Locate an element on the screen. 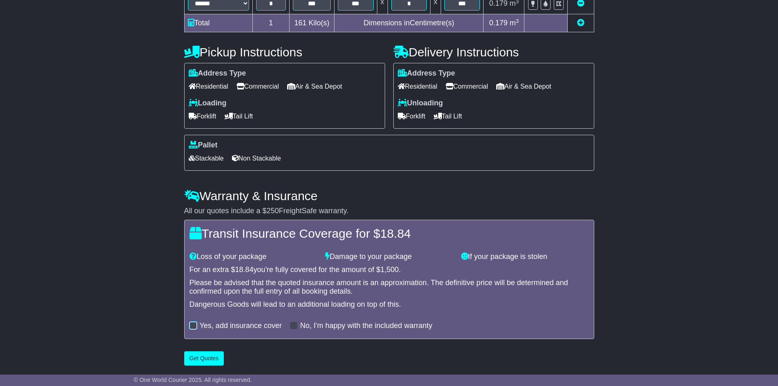 Image resolution: width=778 pixels, height=386 pixels. div: Please be advised that the quoted insurance amount is an approximation. The definitive price will... is located at coordinates (389, 287).